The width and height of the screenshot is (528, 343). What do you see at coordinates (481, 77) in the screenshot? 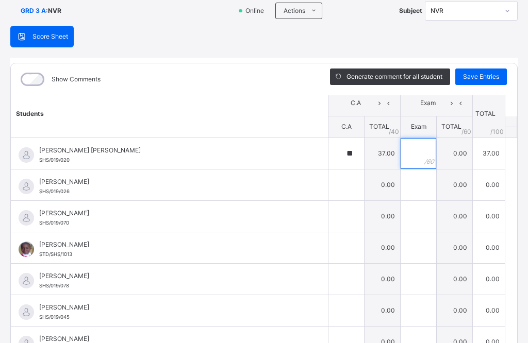
I see `span: Save Entries` at bounding box center [481, 77].